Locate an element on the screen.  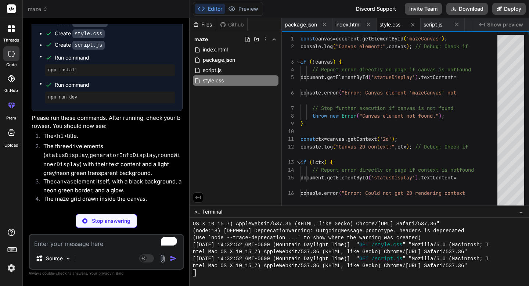
img: icon is located at coordinates (173, 258).